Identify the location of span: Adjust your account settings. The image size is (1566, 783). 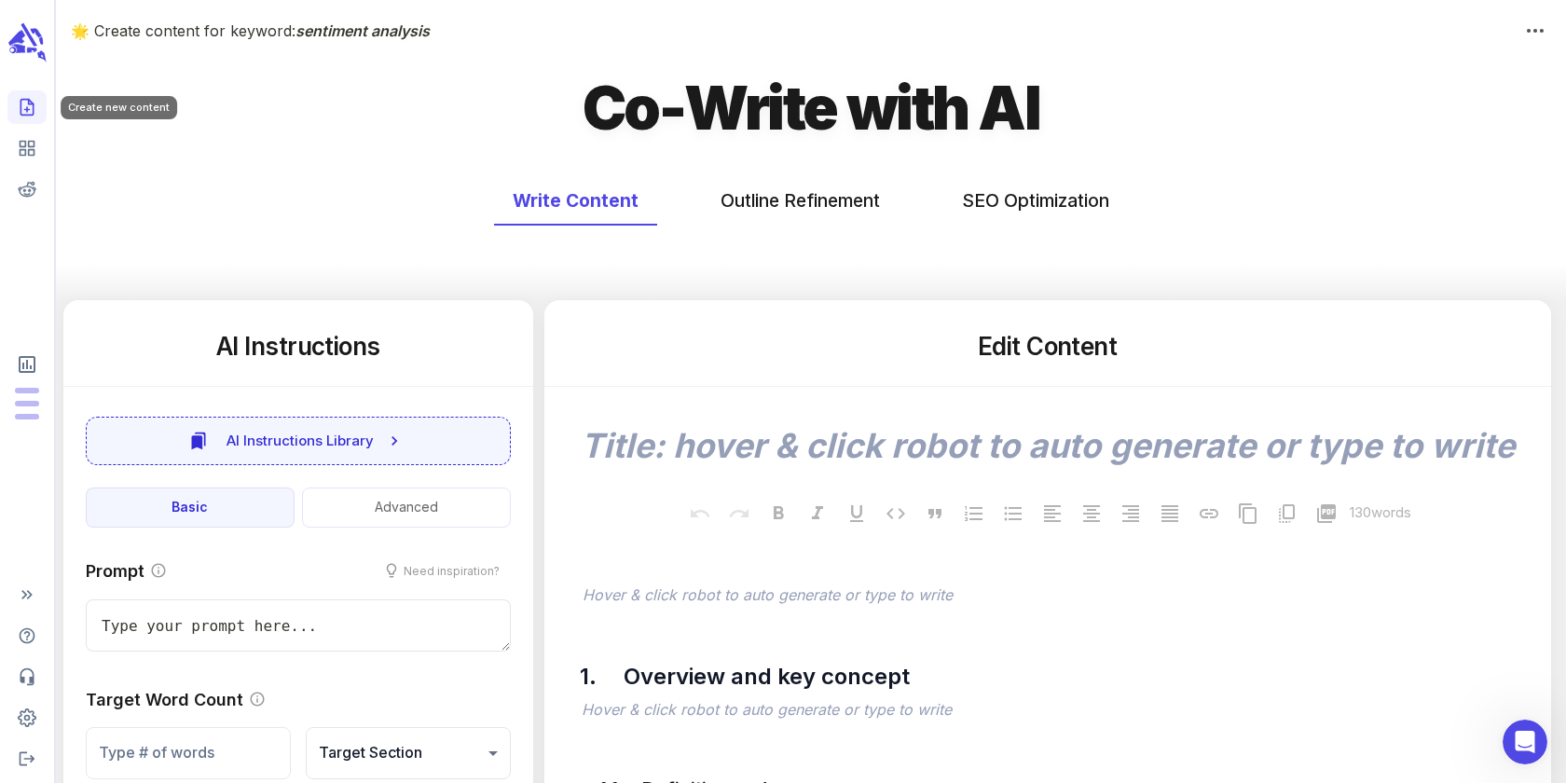
(27, 718).